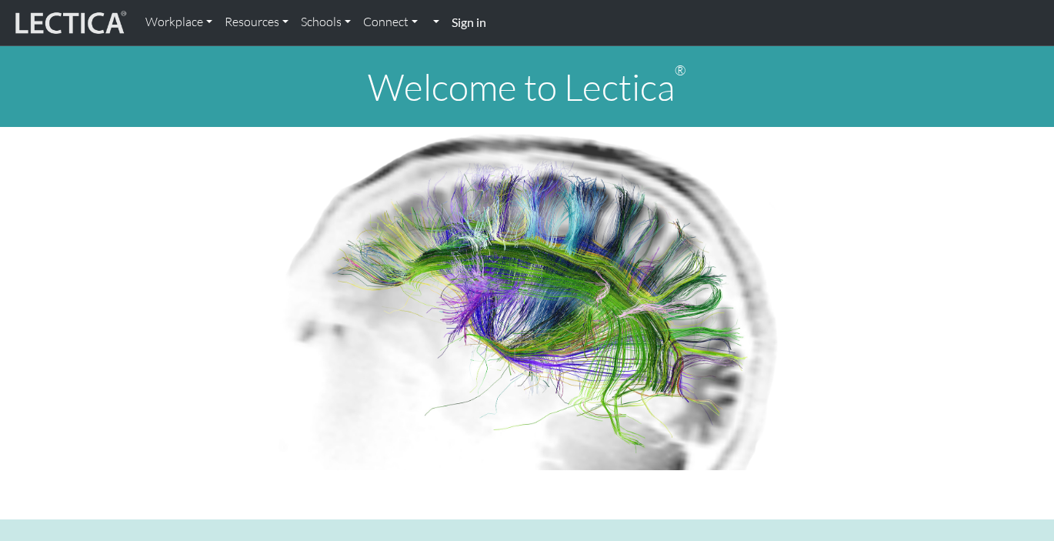 This screenshot has height=541, width=1054. What do you see at coordinates (469, 22) in the screenshot?
I see `a: Sign in` at bounding box center [469, 22].